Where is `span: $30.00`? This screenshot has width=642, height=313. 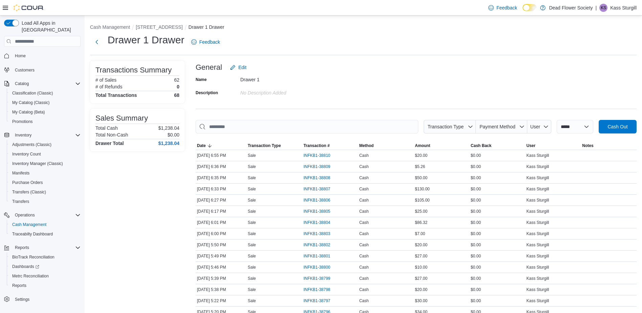
span: $30.00 is located at coordinates (421, 301).